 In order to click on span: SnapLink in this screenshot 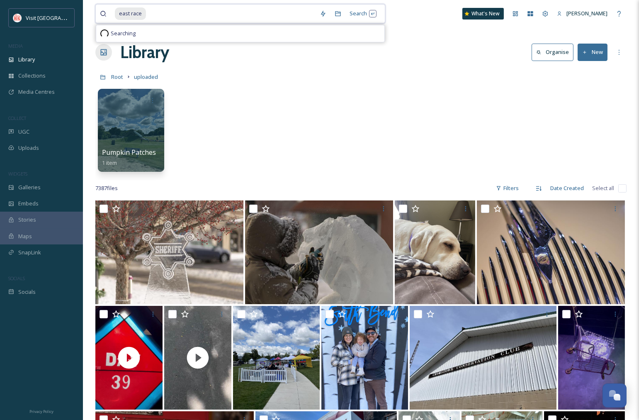, I will do `click(29, 252)`.